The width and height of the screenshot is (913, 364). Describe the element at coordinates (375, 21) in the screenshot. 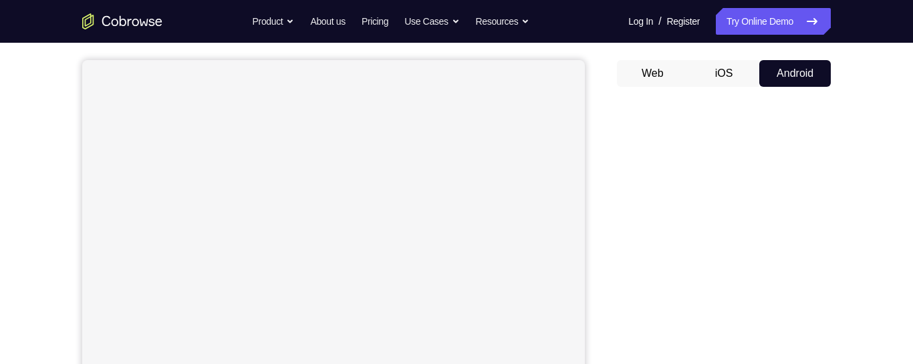

I see `a: Pricing` at that location.